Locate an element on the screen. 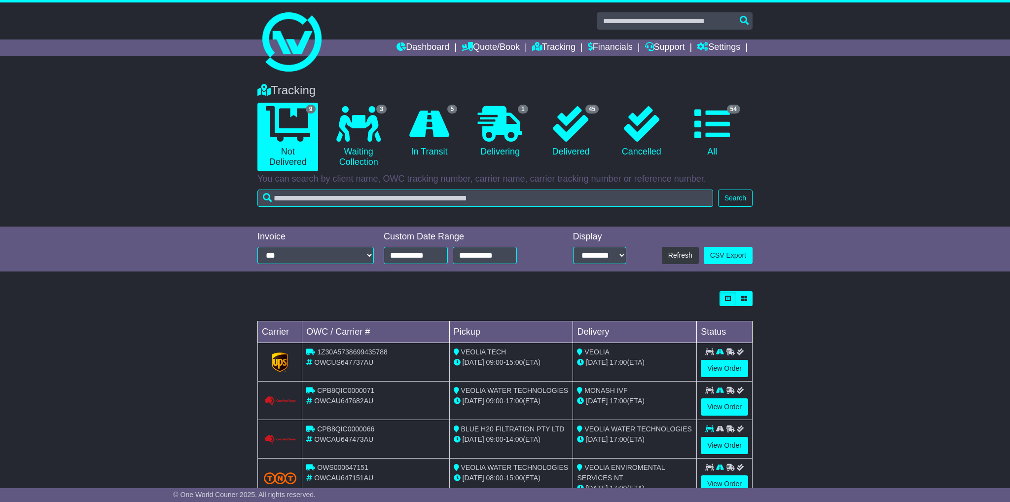 The width and height of the screenshot is (1010, 502). span: 5 is located at coordinates (452, 109).